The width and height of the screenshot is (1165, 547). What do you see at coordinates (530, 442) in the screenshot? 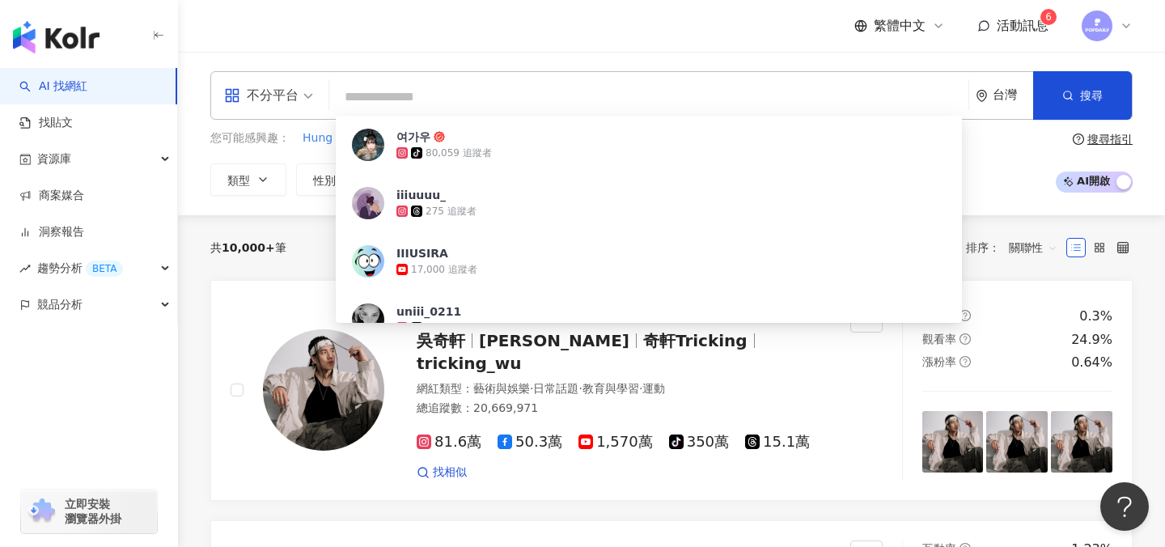
I see `span: 50.3萬` at bounding box center [530, 442].